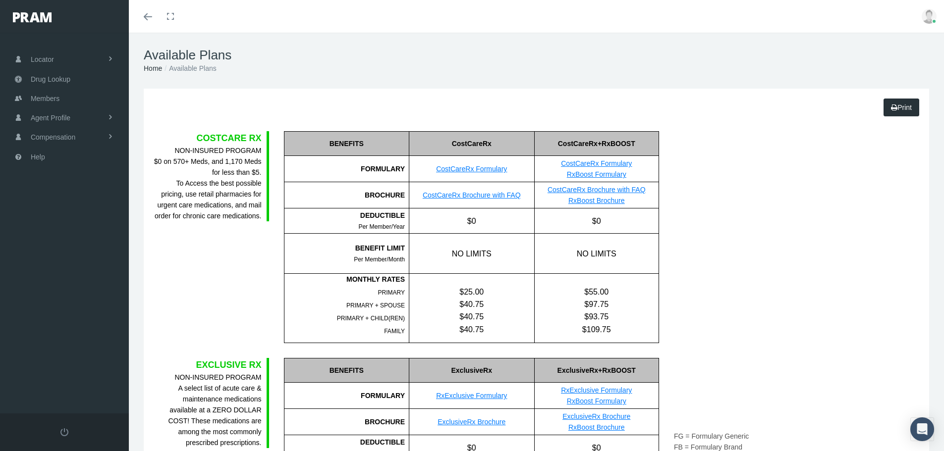 Image resolution: width=944 pixels, height=451 pixels. I want to click on span: Per Member/Year, so click(382, 227).